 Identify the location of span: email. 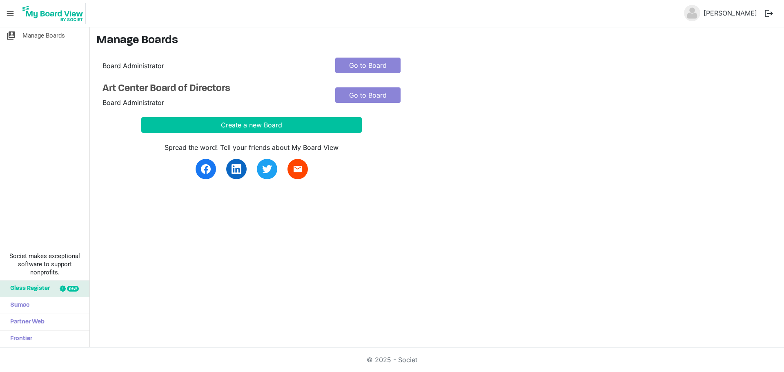
(298, 169).